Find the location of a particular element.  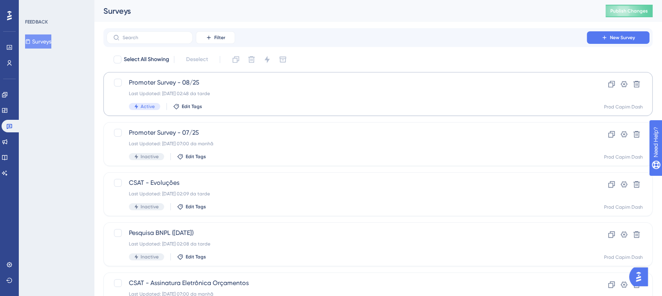

span: Need Help? is located at coordinates (34, 7).